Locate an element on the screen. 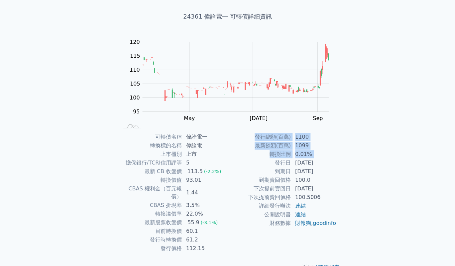 The height and width of the screenshot is (266, 455). td: 61.2 is located at coordinates (205, 240).